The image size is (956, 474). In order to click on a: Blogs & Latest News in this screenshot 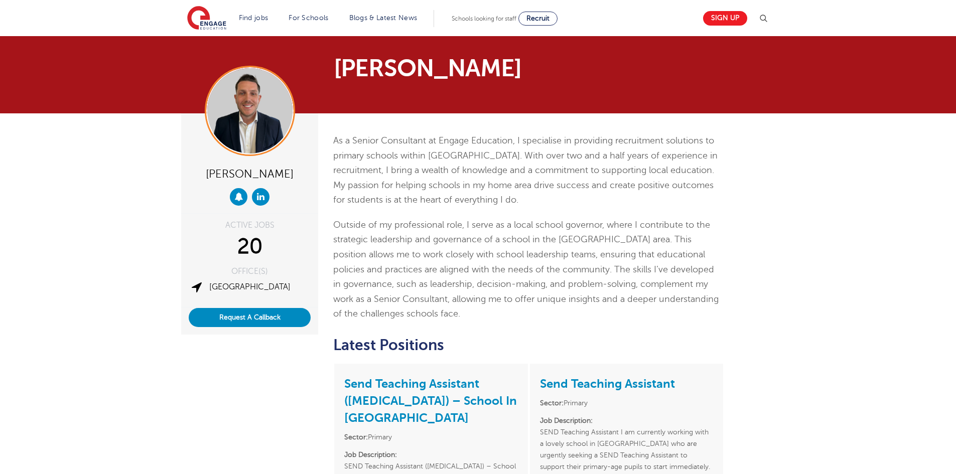, I will do `click(383, 18)`.